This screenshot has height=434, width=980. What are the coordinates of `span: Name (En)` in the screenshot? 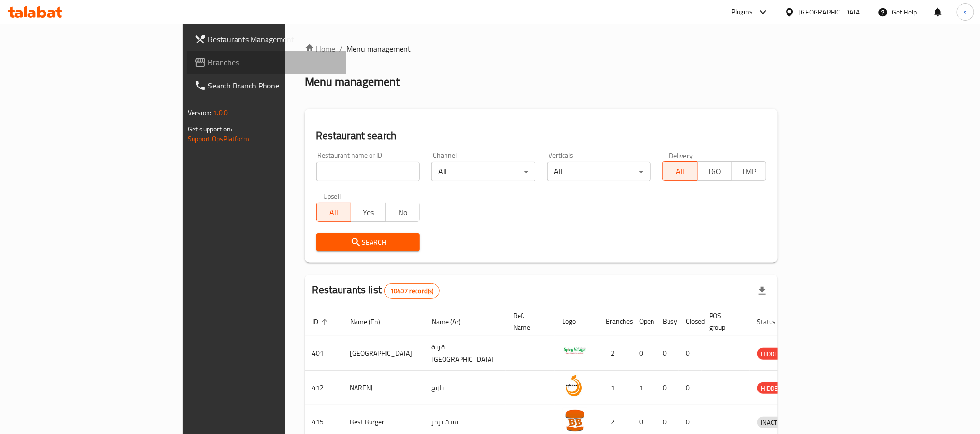 It's located at (372, 322).